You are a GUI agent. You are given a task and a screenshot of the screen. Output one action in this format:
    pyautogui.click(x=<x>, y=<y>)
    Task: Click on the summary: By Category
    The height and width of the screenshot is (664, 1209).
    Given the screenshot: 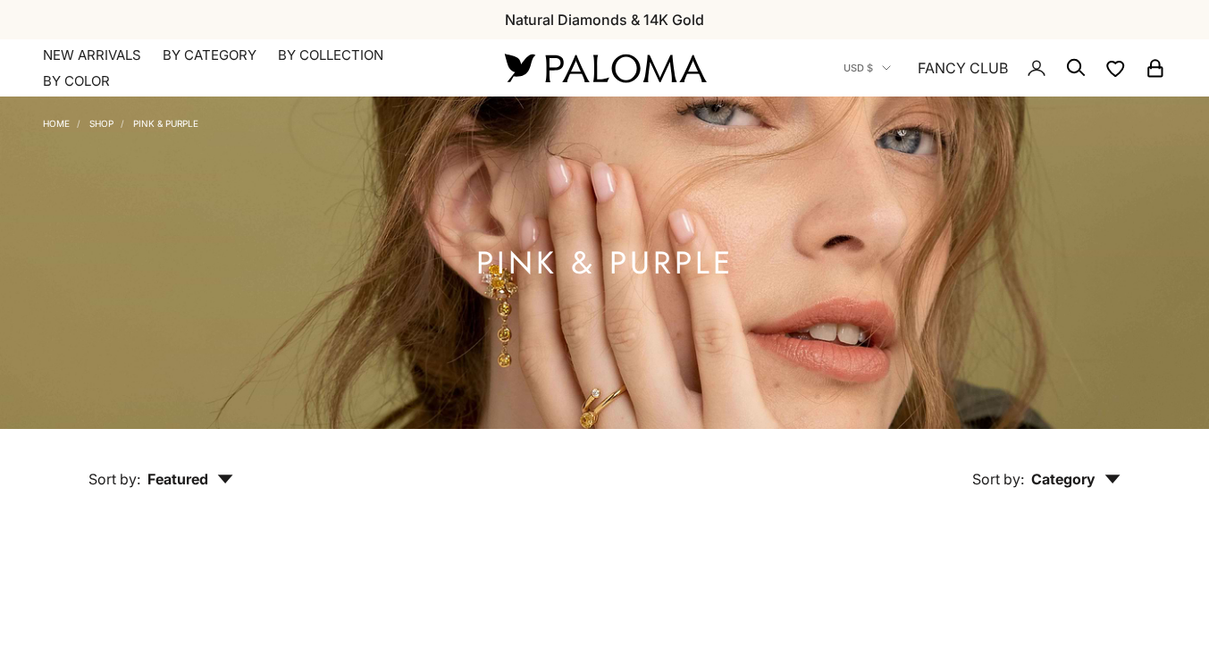 What is the action you would take?
    pyautogui.click(x=209, y=55)
    